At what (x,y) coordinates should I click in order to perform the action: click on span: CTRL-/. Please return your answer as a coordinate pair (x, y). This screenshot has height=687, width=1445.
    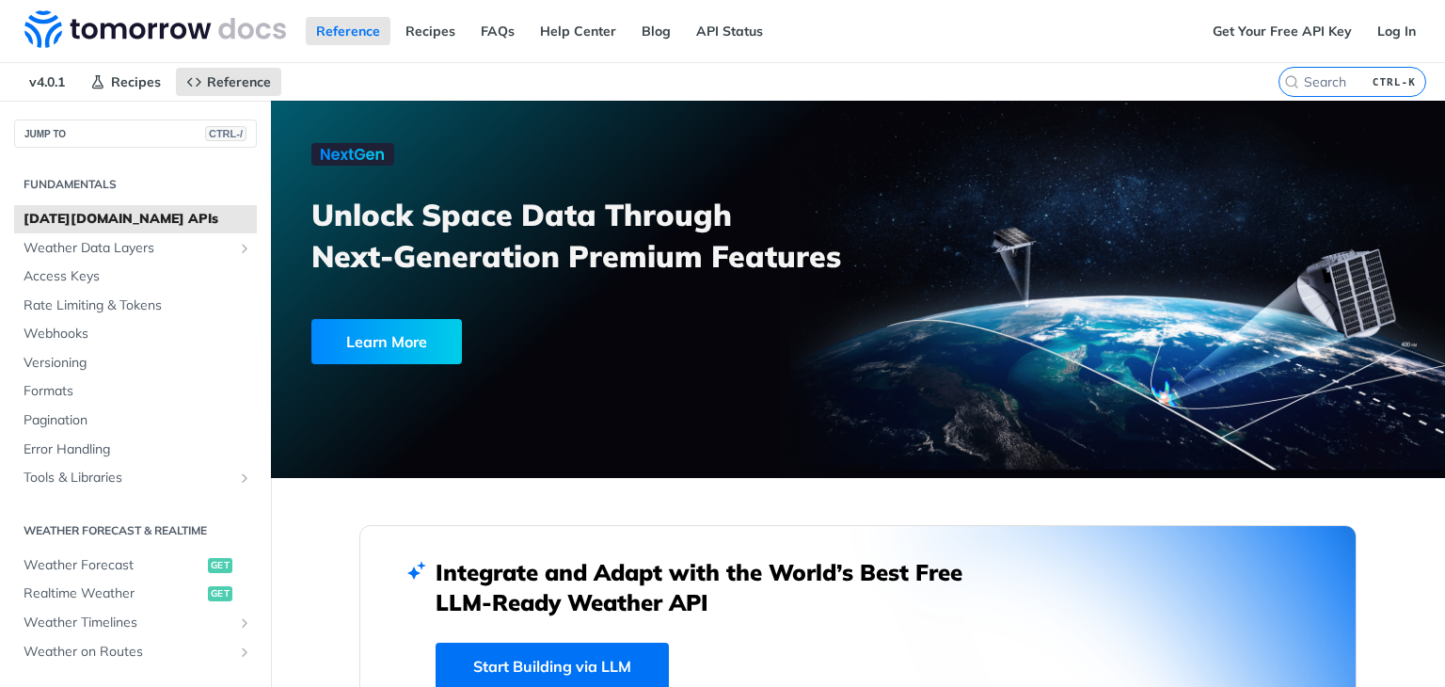
    Looking at the image, I should click on (226, 134).